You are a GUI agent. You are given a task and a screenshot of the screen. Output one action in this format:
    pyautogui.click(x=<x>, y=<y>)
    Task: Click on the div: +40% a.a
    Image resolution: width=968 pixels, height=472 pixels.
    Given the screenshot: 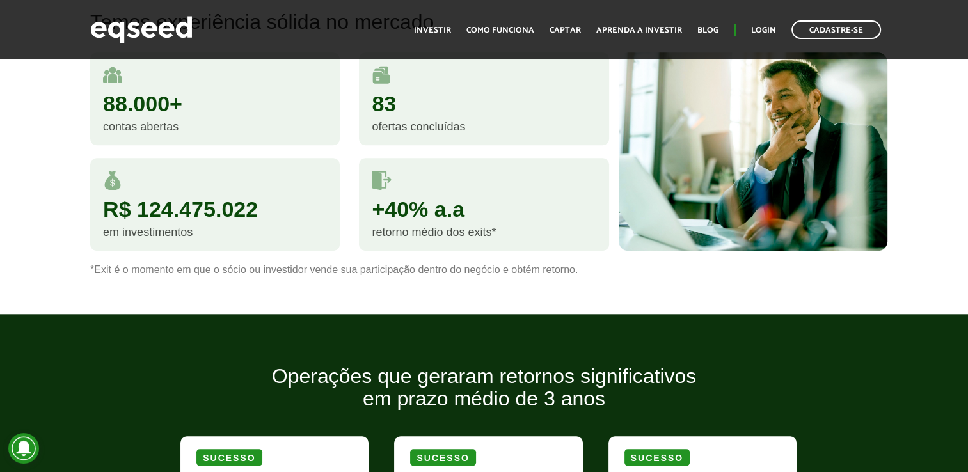 What is the action you would take?
    pyautogui.click(x=484, y=209)
    